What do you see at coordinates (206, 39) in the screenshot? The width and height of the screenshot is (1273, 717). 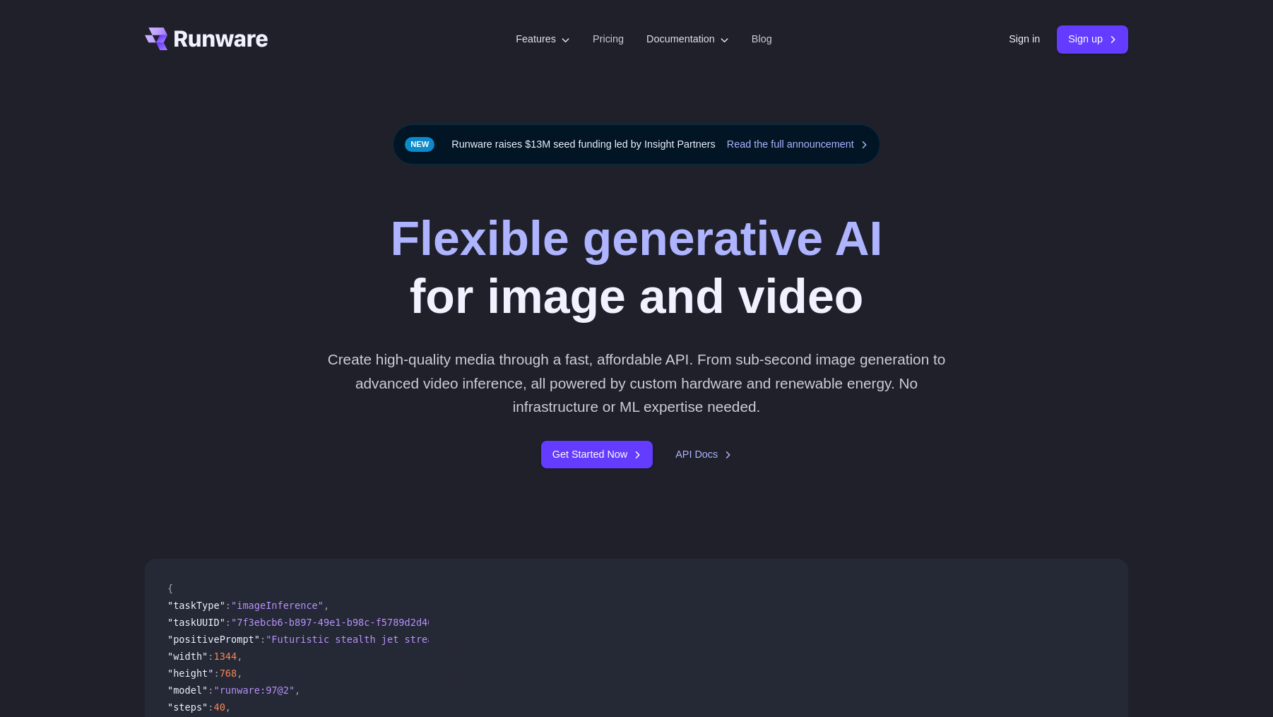 I see `a: Go to /` at bounding box center [206, 39].